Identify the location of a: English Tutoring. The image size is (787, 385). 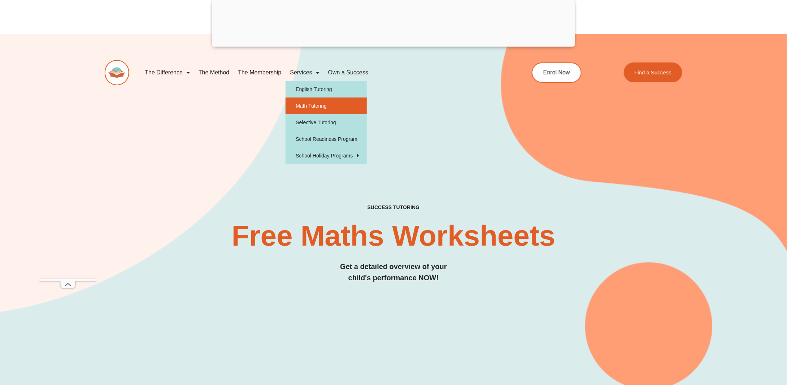
(326, 89).